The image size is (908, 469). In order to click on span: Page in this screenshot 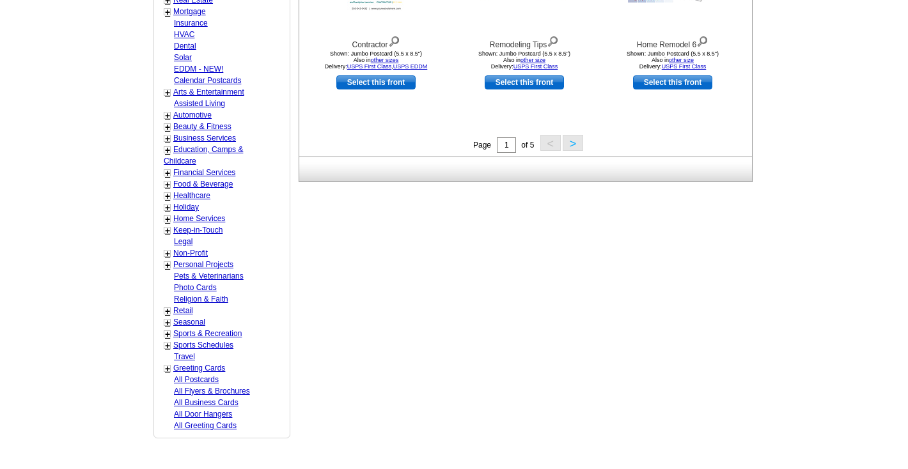, I will do `click(482, 145)`.